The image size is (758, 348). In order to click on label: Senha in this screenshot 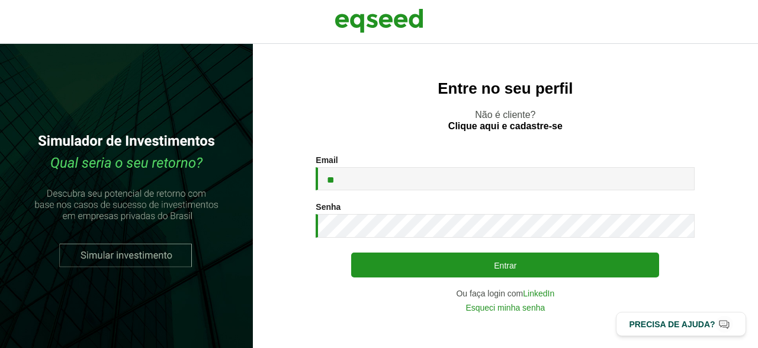, I will do `click(328, 207)`.